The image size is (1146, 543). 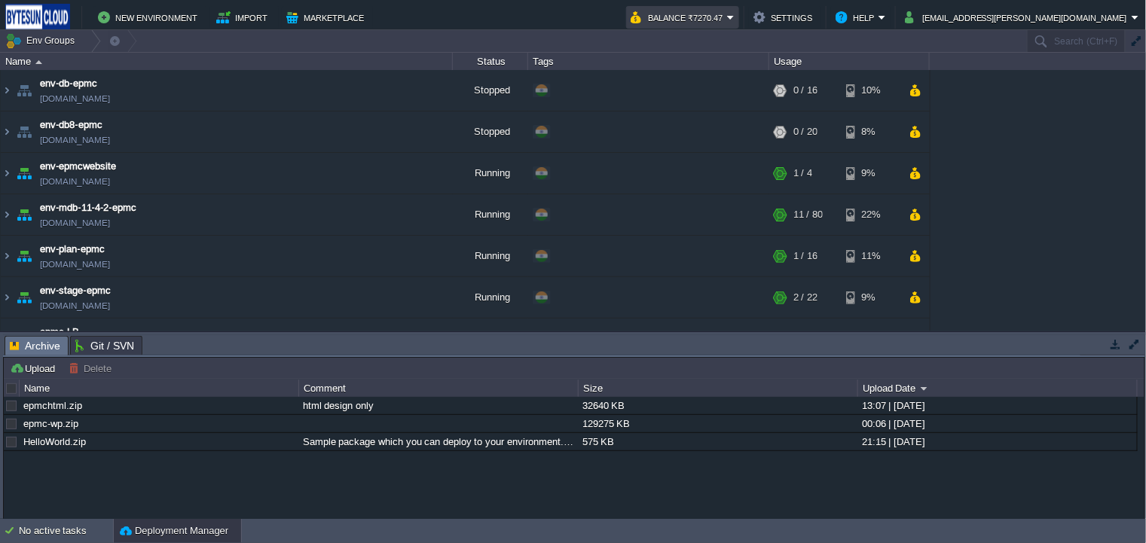 What do you see at coordinates (717, 424) in the screenshot?
I see `div: 129275 KB` at bounding box center [717, 424].